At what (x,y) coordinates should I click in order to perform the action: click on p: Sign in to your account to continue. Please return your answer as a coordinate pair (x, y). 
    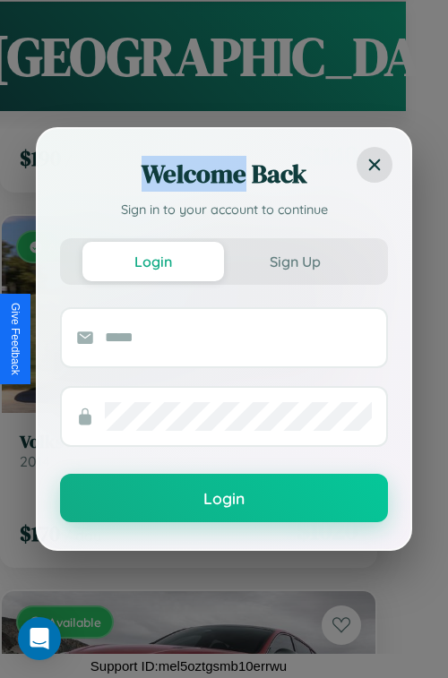
    Looking at the image, I should click on (224, 210).